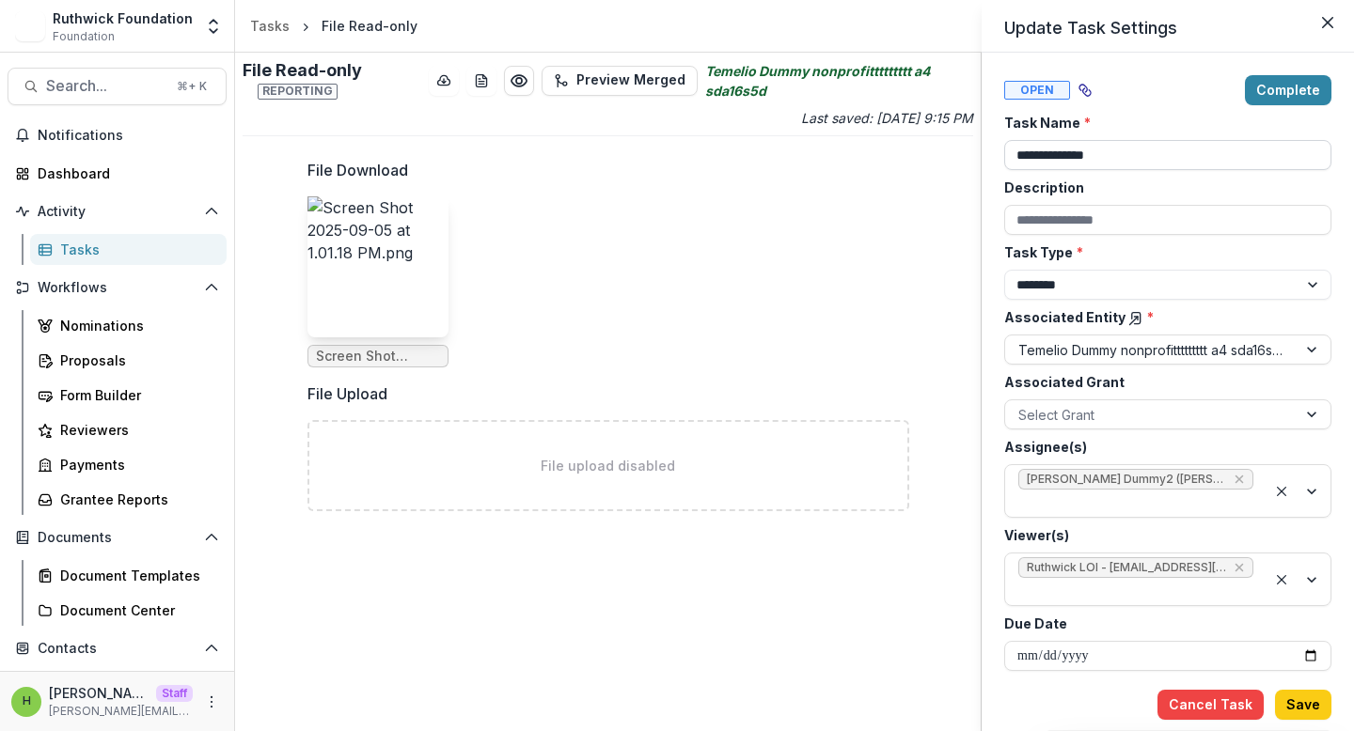 This screenshot has width=1354, height=731. Describe the element at coordinates (1239, 480) in the screenshot. I see `div: Remove Ruth Dummy2 (ruthwick+dummy2@trytemelio.com)` at that location.